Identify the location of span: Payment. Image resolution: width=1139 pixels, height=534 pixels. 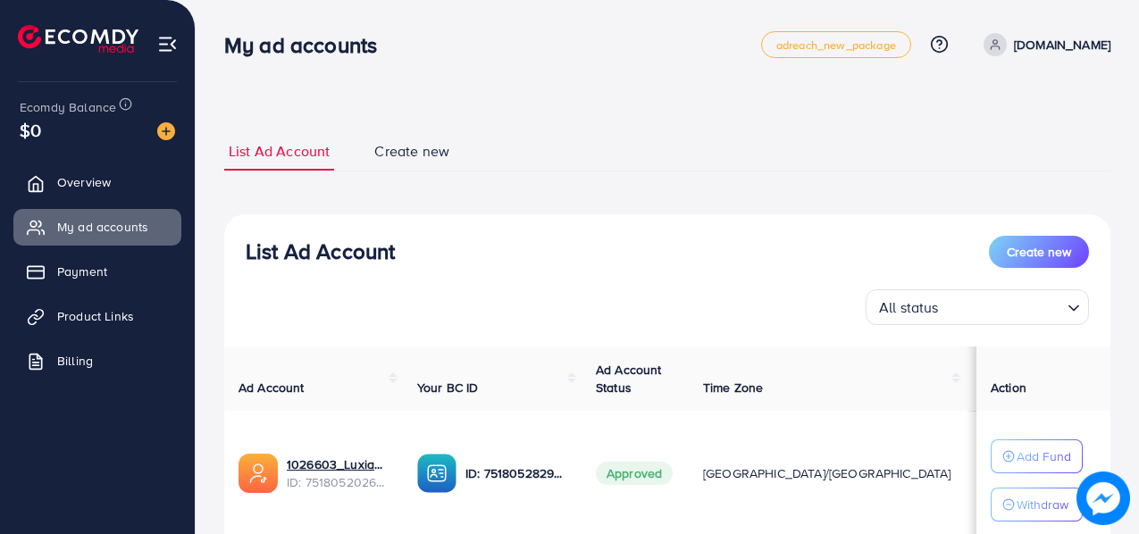
(82, 272).